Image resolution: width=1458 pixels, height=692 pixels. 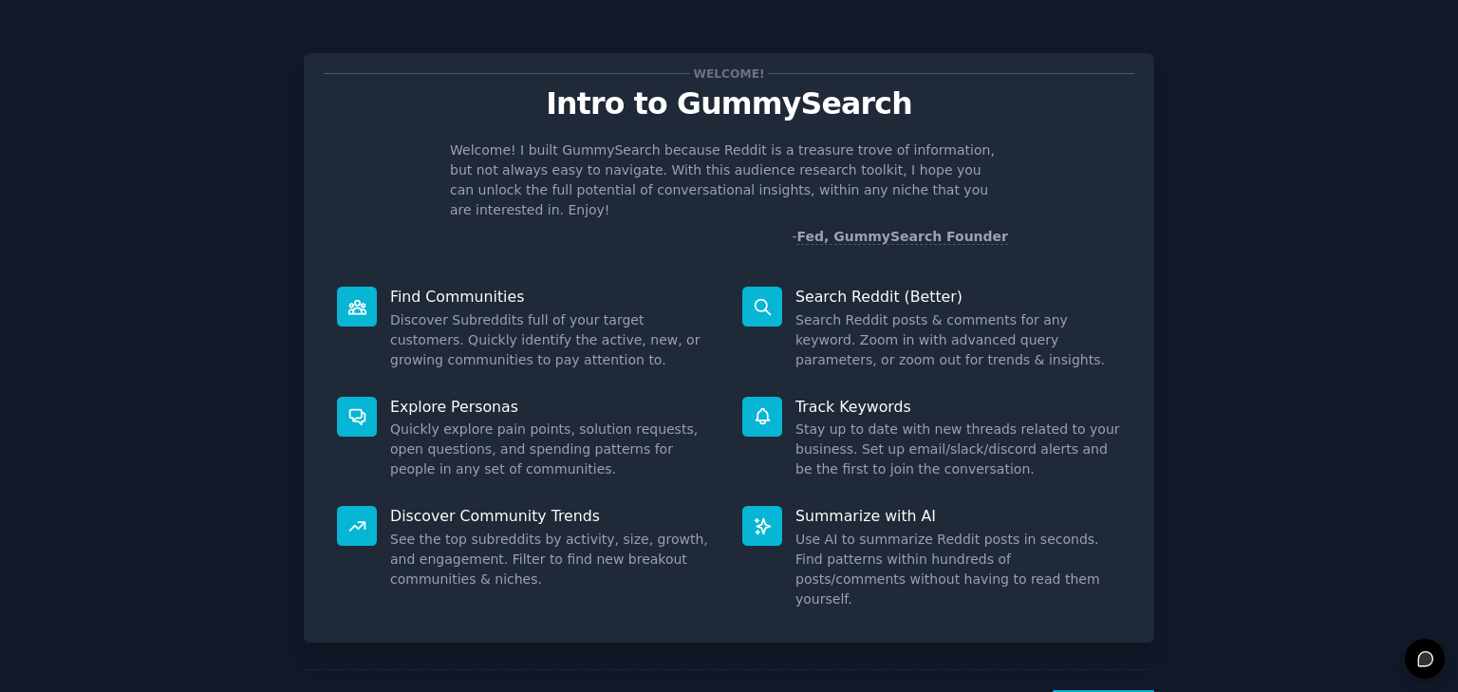 What do you see at coordinates (729, 180) in the screenshot?
I see `p: Welcome! I built GummySearch because Reddit is a treasure trove of information, but not always ea...` at bounding box center [729, 180].